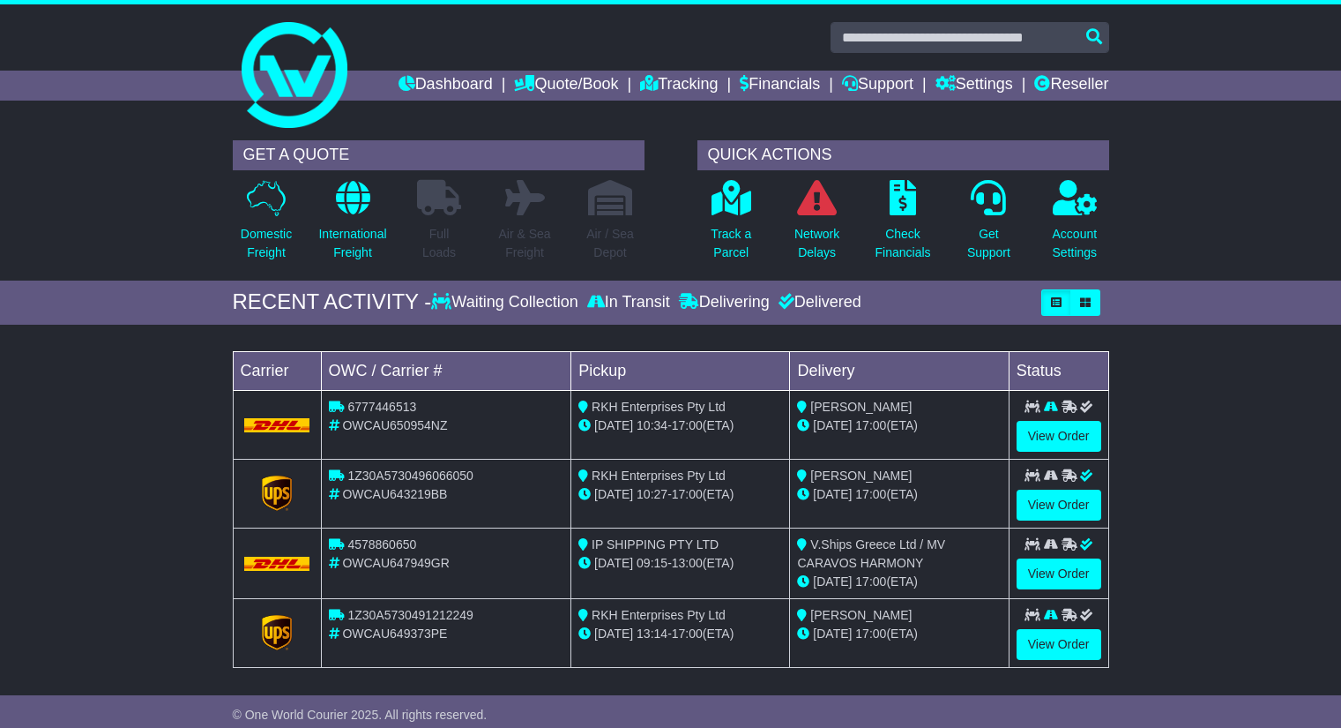 The width and height of the screenshot is (1341, 728). Describe the element at coordinates (989, 243) in the screenshot. I see `p: Get Support` at that location.